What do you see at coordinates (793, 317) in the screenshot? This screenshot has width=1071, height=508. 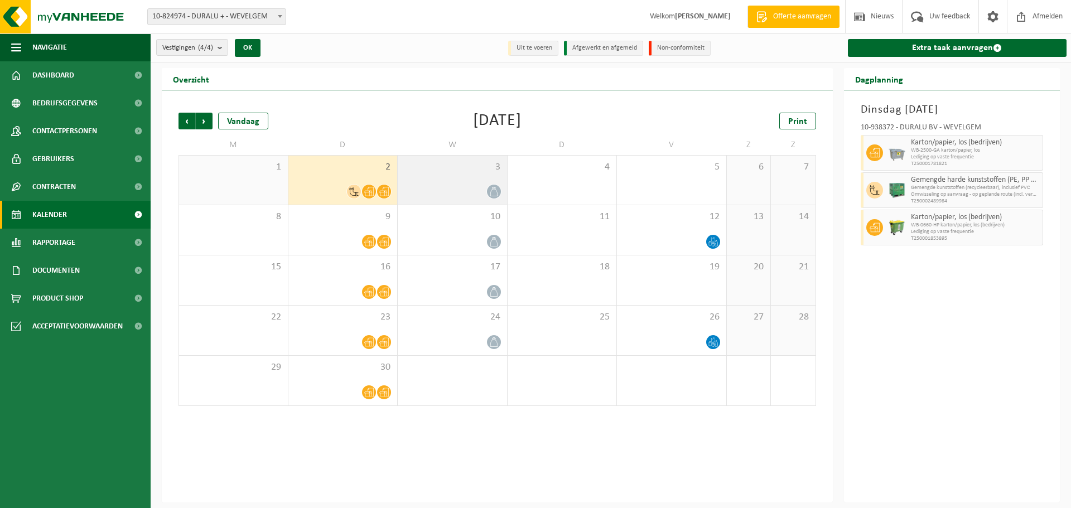 I see `span: 28` at bounding box center [793, 317].